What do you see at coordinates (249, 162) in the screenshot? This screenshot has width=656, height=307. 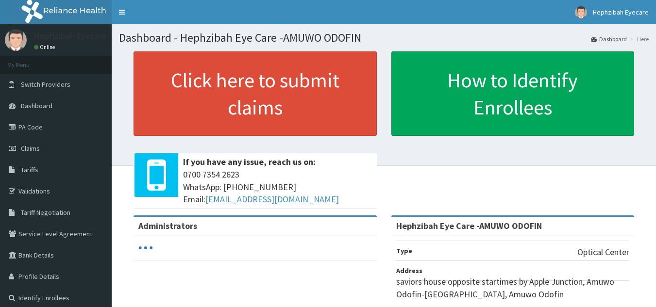 I see `b: If you have any issue, reach us on:` at bounding box center [249, 162].